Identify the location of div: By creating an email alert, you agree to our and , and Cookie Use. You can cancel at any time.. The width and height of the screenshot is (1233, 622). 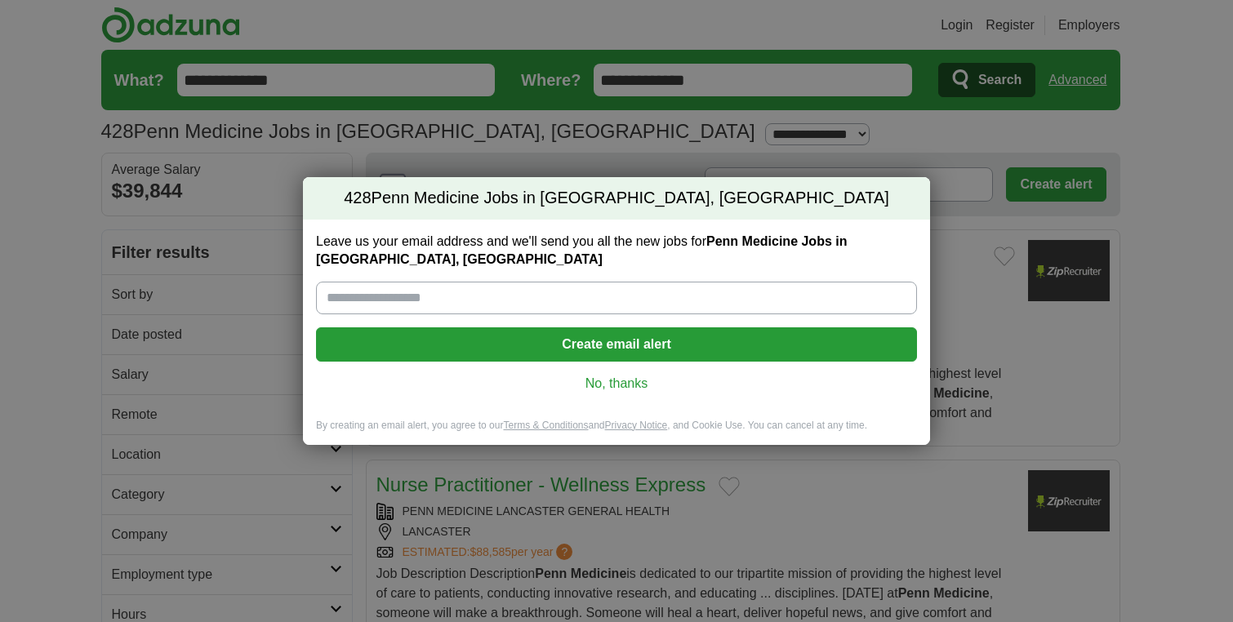
(616, 432).